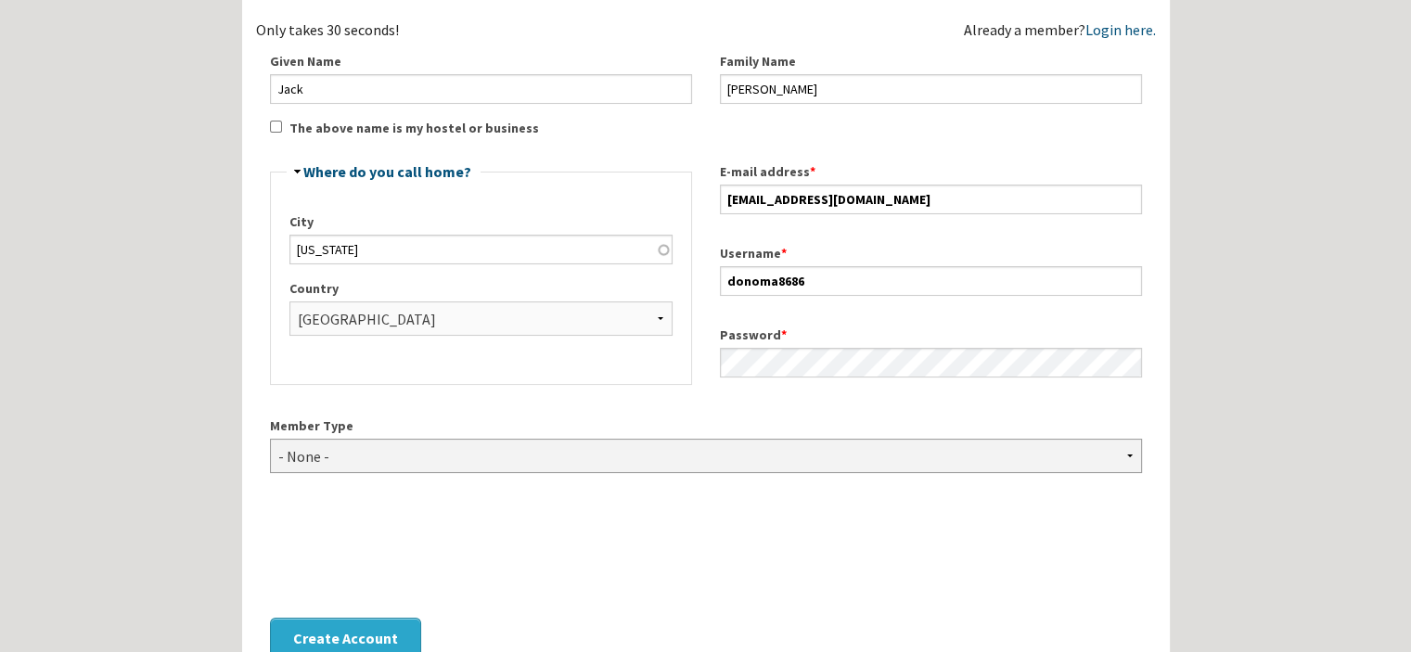 This screenshot has width=1411, height=652. What do you see at coordinates (414, 128) in the screenshot?
I see `label: The above name is my hostel or business` at bounding box center [414, 128].